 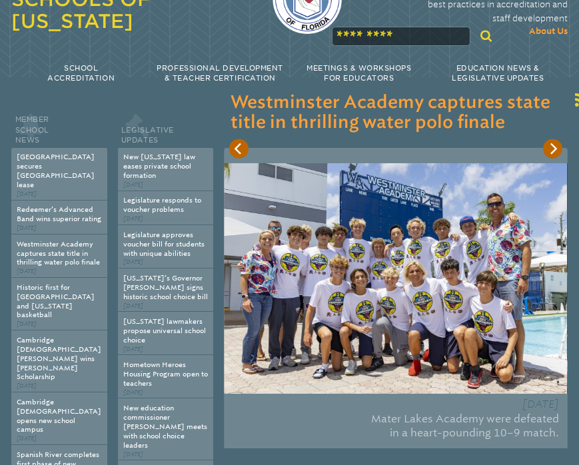 What do you see at coordinates (165, 374) in the screenshot?
I see `a: Hometown Heroes Housing Program open to teachers` at bounding box center [165, 374].